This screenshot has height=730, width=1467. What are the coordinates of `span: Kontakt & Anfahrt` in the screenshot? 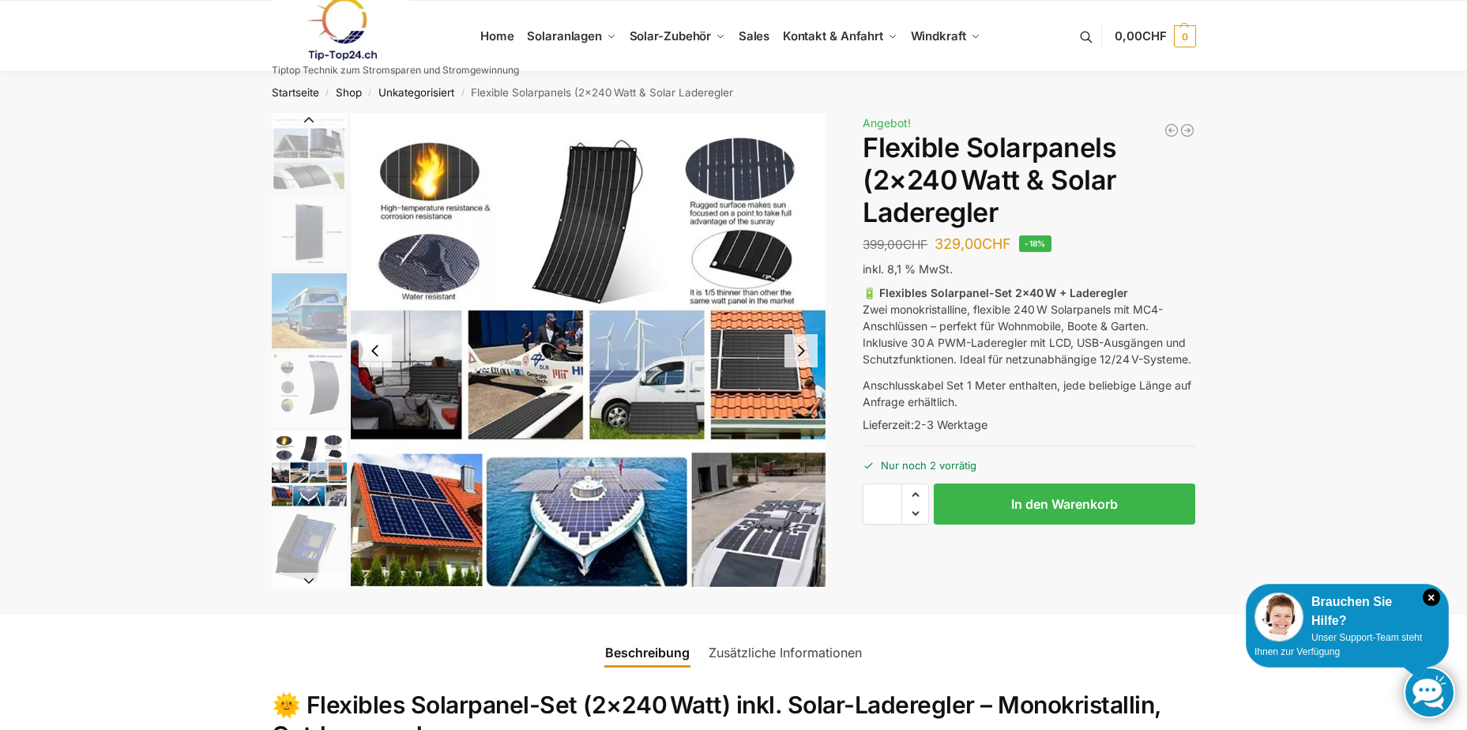 It's located at (833, 36).